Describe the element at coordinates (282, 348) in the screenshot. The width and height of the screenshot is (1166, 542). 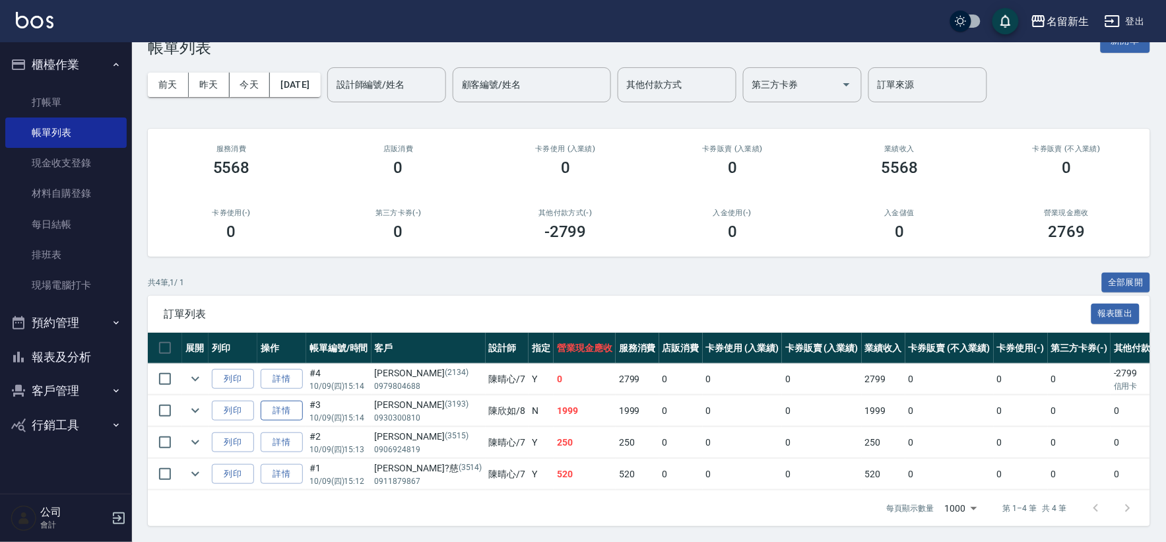
I see `th: 操作` at that location.